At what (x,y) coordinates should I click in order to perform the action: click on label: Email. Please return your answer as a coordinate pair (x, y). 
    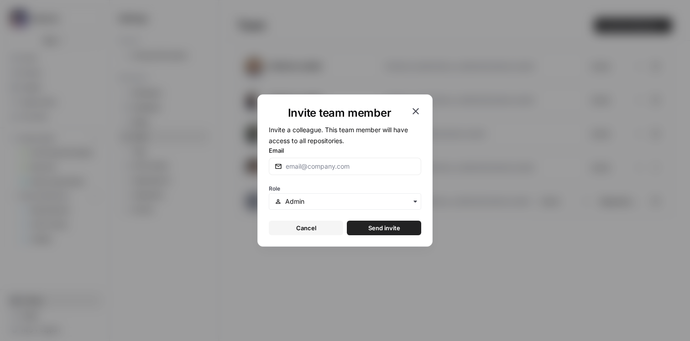
    Looking at the image, I should click on (345, 151).